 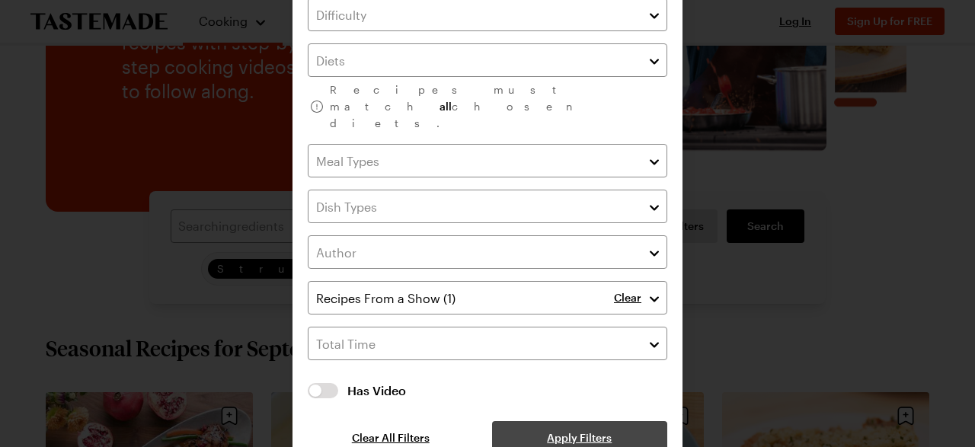 What do you see at coordinates (498, 107) in the screenshot?
I see `p: Recipes must match chosen diets.` at bounding box center [498, 107].